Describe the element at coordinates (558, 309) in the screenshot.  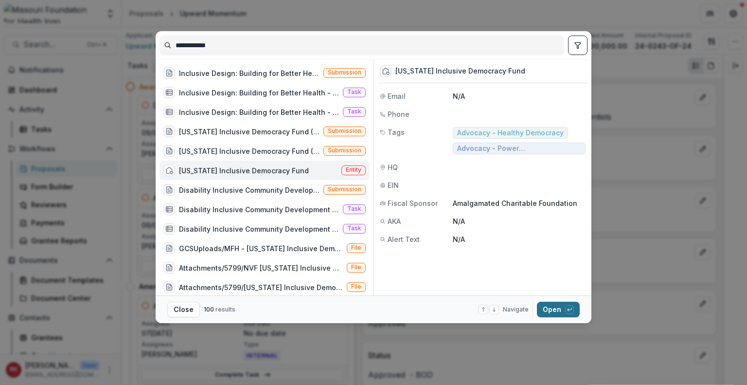
I see `button: Open` at that location.